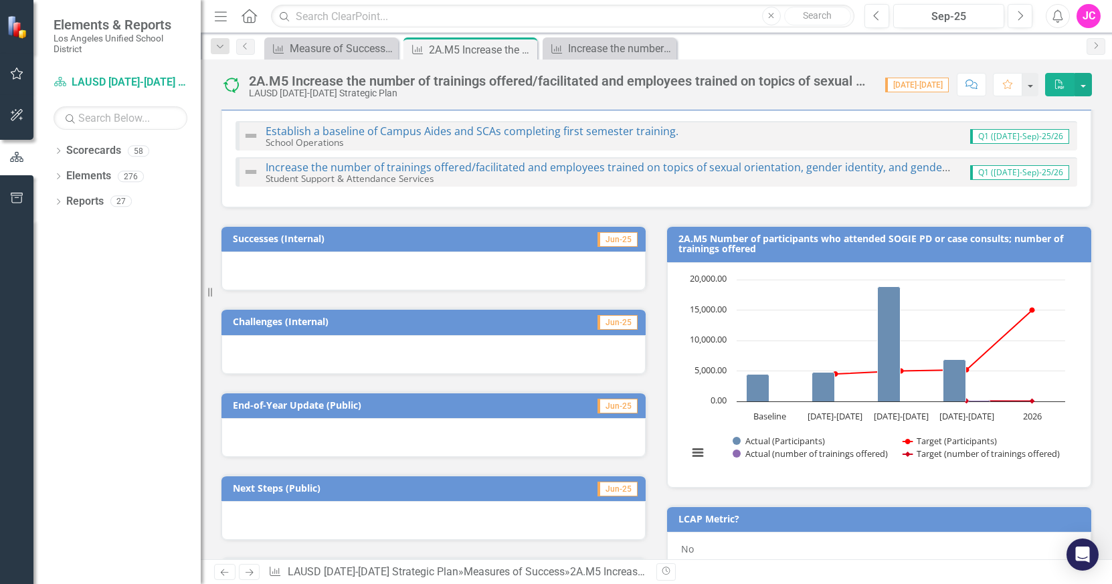  Describe the element at coordinates (949, 16) in the screenshot. I see `button: Sep-25` at that location.